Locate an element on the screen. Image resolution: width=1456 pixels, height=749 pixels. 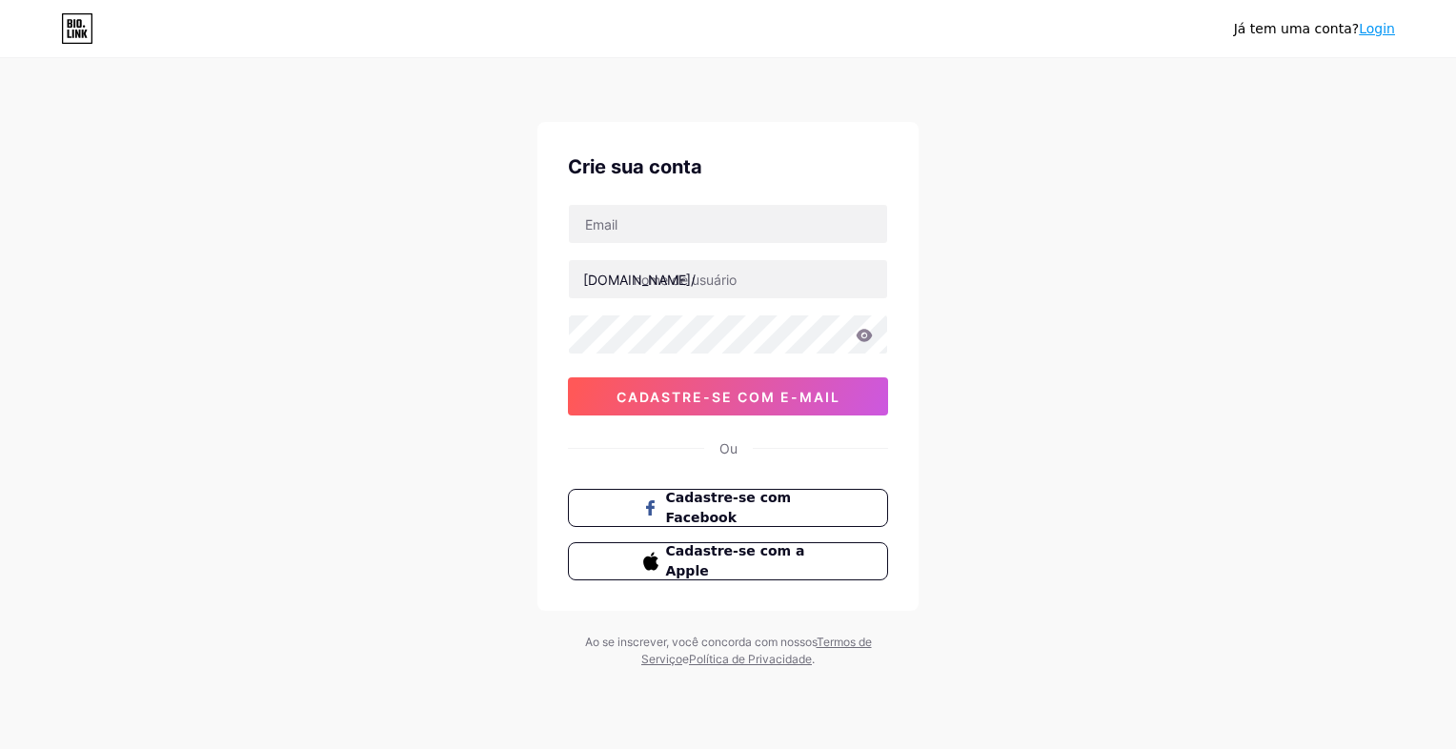
button: Cadastre-se com a Apple is located at coordinates (728, 561).